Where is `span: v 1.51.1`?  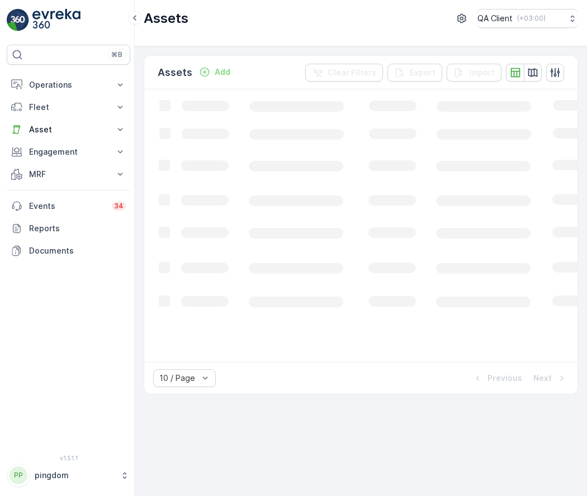
span: v 1.51.1 is located at coordinates (68, 458).